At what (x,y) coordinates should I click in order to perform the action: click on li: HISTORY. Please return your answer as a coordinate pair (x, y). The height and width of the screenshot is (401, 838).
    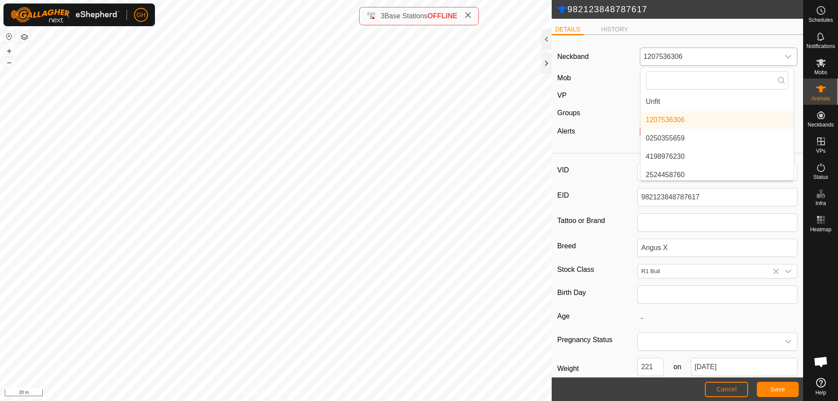
    Looking at the image, I should click on (615, 29).